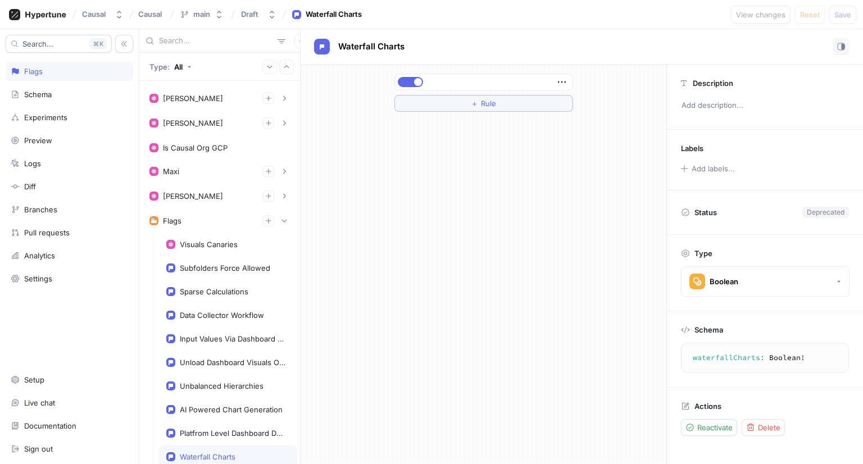 Image resolution: width=863 pixels, height=464 pixels. What do you see at coordinates (50, 426) in the screenshot?
I see `div: Documentation` at bounding box center [50, 426].